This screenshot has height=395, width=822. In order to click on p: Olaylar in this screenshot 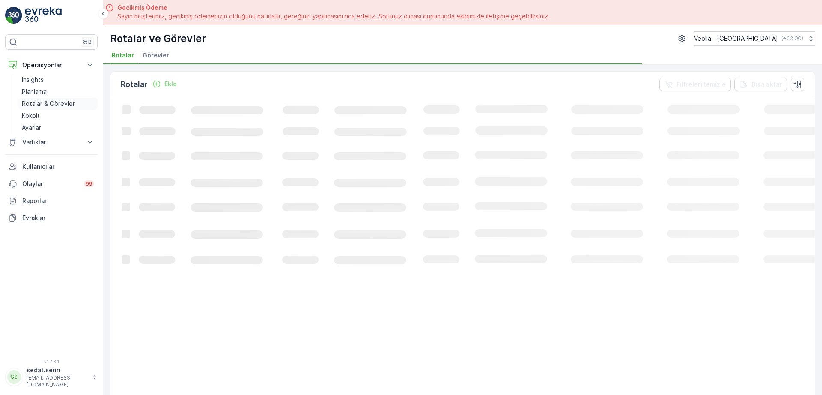, I will do `click(51, 184)`.